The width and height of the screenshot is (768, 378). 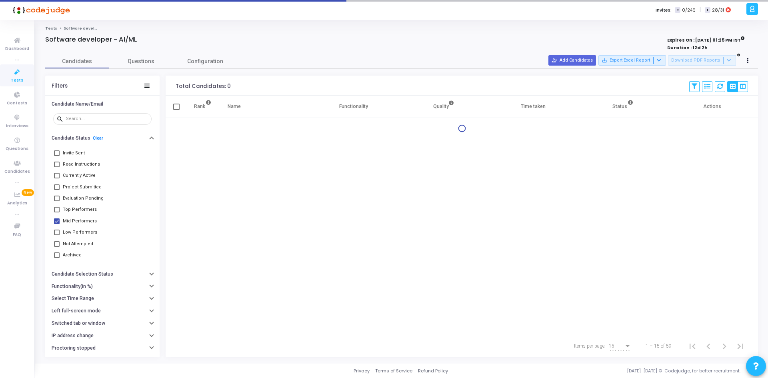 What do you see at coordinates (693, 346) in the screenshot?
I see `button: First page` at bounding box center [693, 346].